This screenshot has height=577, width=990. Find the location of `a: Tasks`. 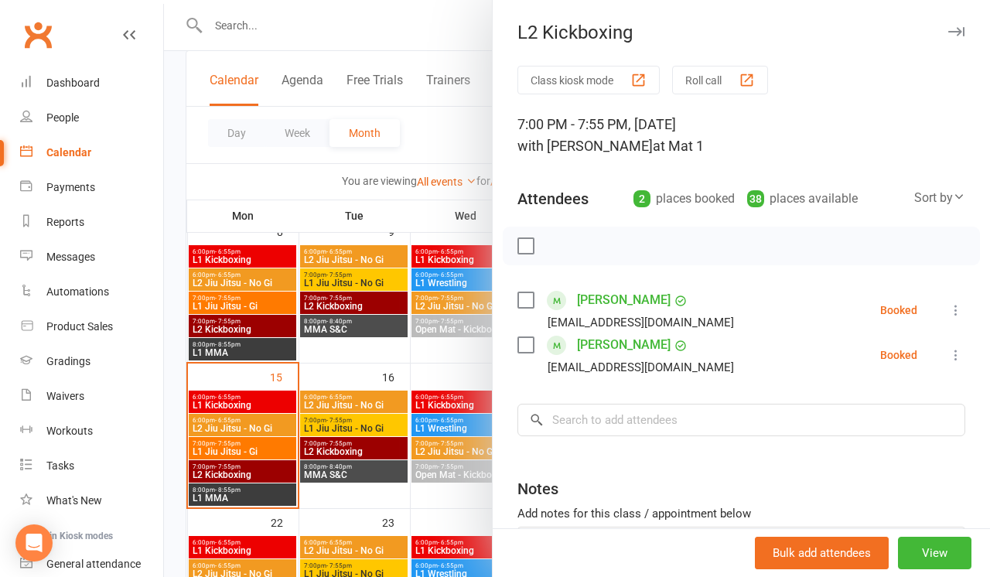

a: Tasks is located at coordinates (91, 466).